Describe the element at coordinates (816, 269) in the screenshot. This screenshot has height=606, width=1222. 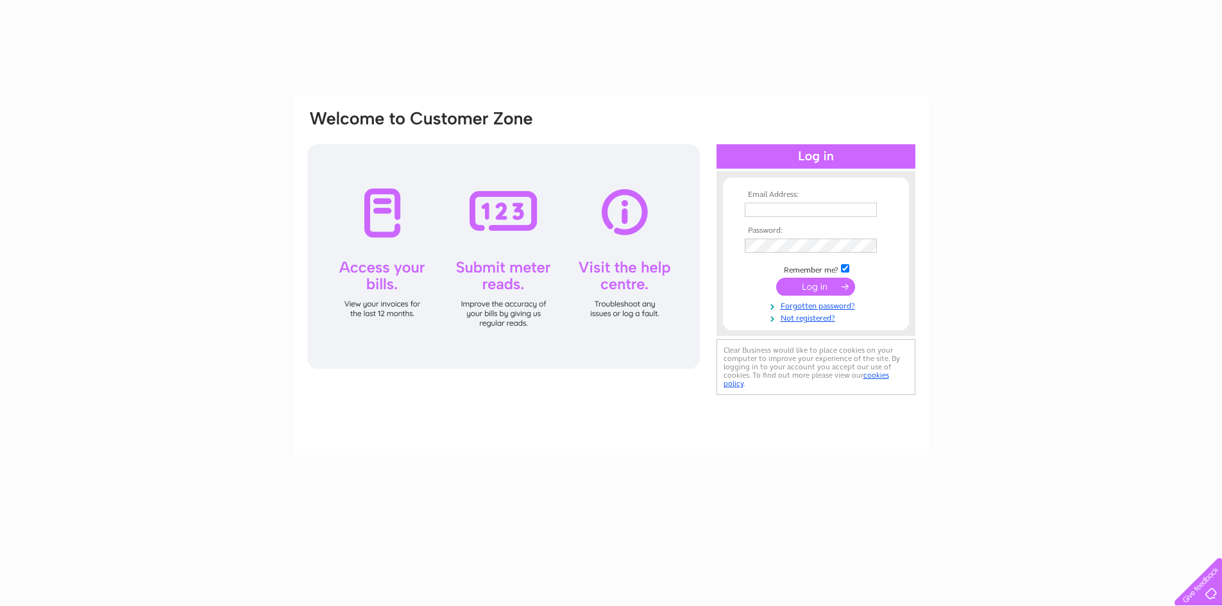
I see `td: Remember me?` at that location.